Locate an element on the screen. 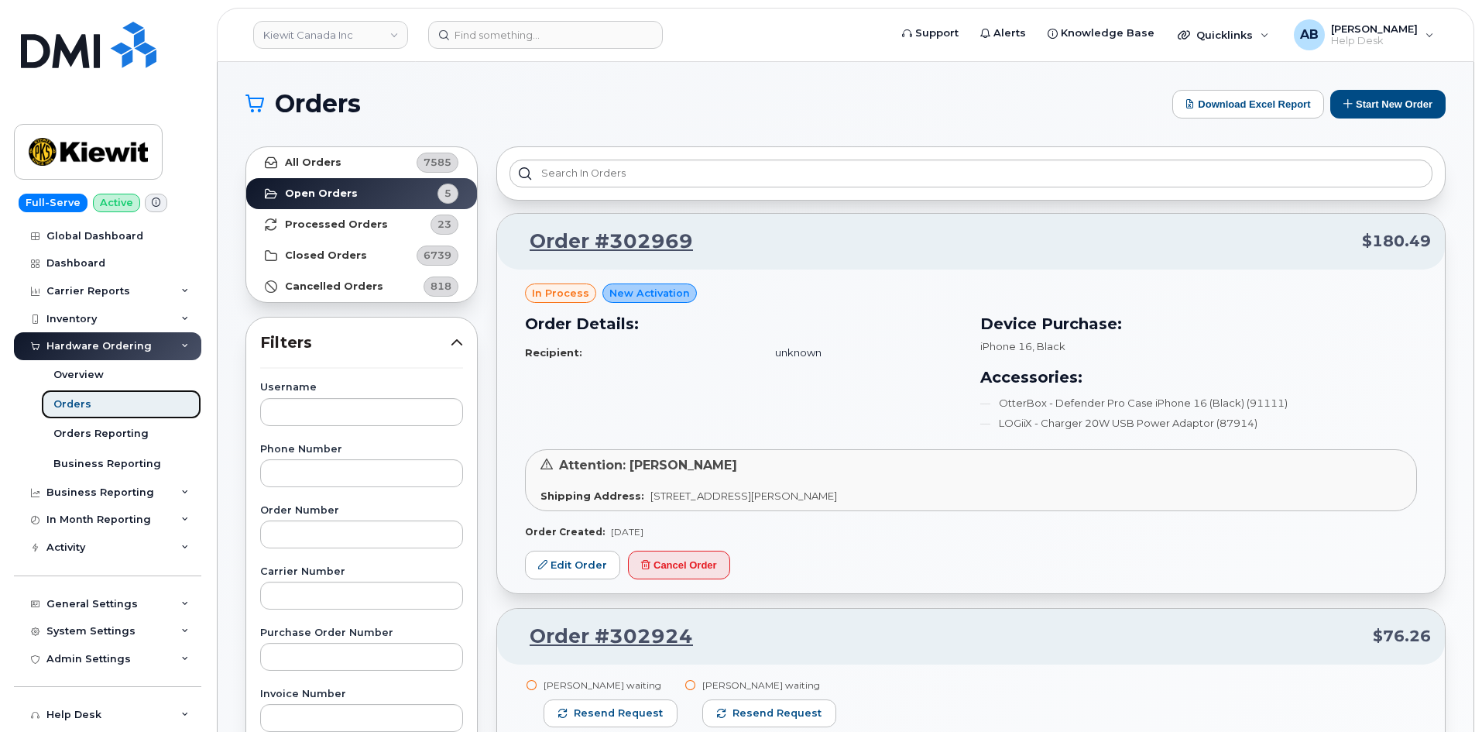 This screenshot has height=732, width=1482. a: Start New Order is located at coordinates (1388, 104).